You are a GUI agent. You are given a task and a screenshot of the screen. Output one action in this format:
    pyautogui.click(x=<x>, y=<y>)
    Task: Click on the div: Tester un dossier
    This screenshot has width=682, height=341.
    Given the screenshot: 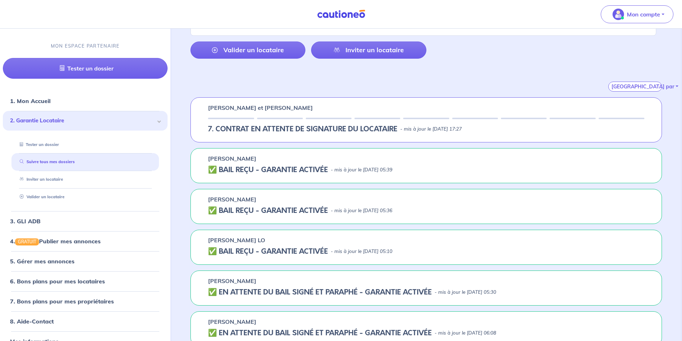 What is the action you would take?
    pyautogui.click(x=85, y=145)
    